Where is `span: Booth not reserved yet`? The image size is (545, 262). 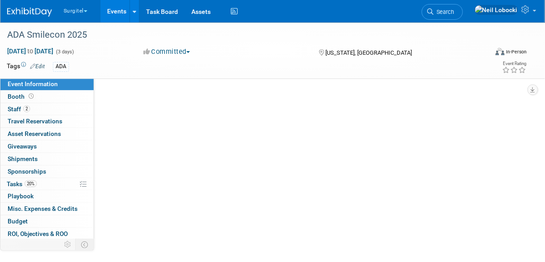 span: Booth not reserved yet is located at coordinates (31, 96).